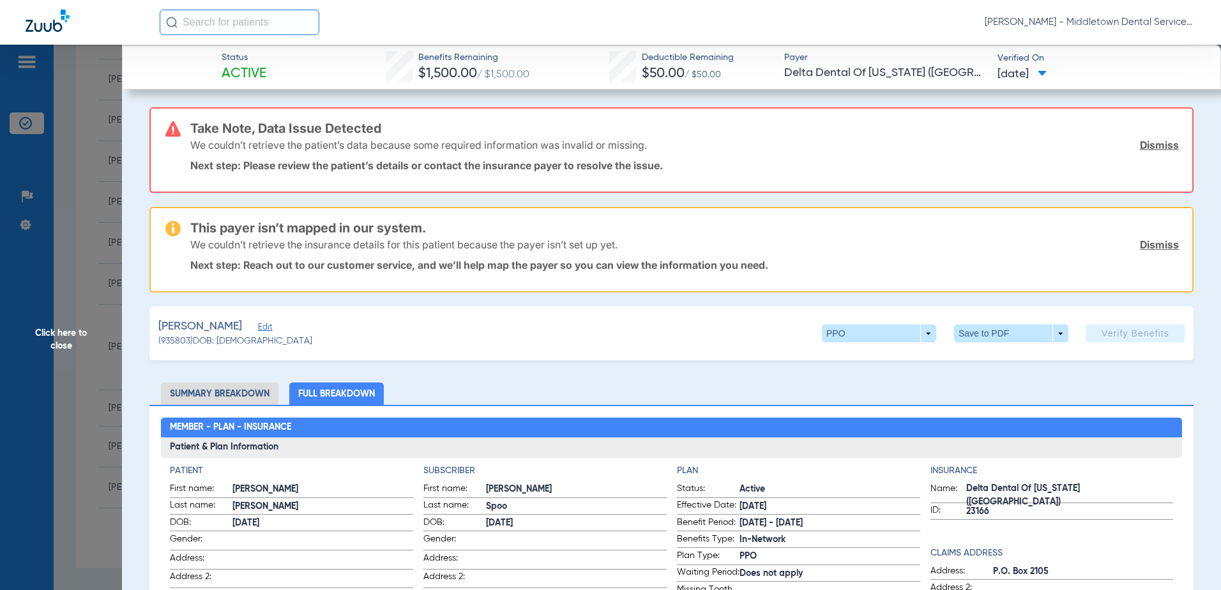 The width and height of the screenshot is (1221, 590). What do you see at coordinates (173, 229) in the screenshot?
I see `img: warning-icon` at bounding box center [173, 229].